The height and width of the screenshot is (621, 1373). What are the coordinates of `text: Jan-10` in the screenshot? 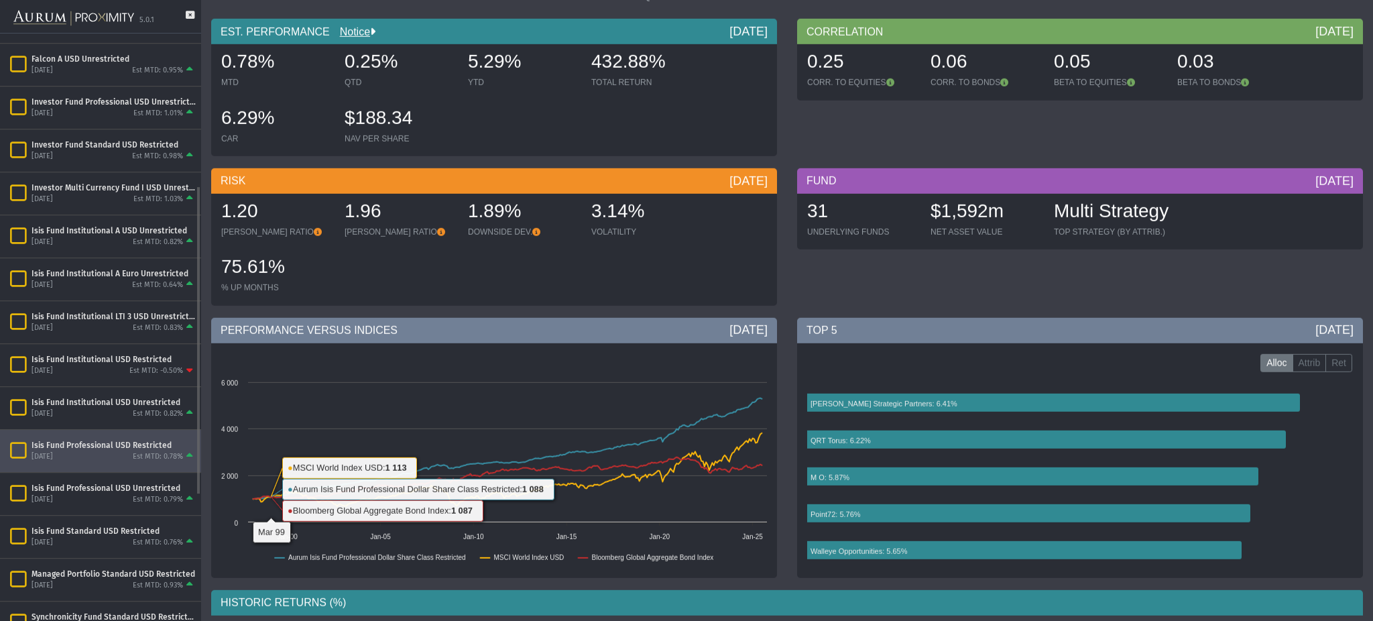 It's located at (473, 536).